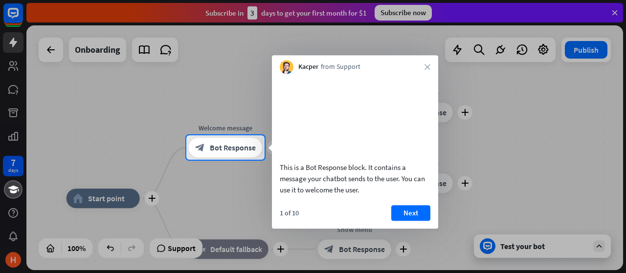 Image resolution: width=626 pixels, height=273 pixels. I want to click on i: close, so click(427, 67).